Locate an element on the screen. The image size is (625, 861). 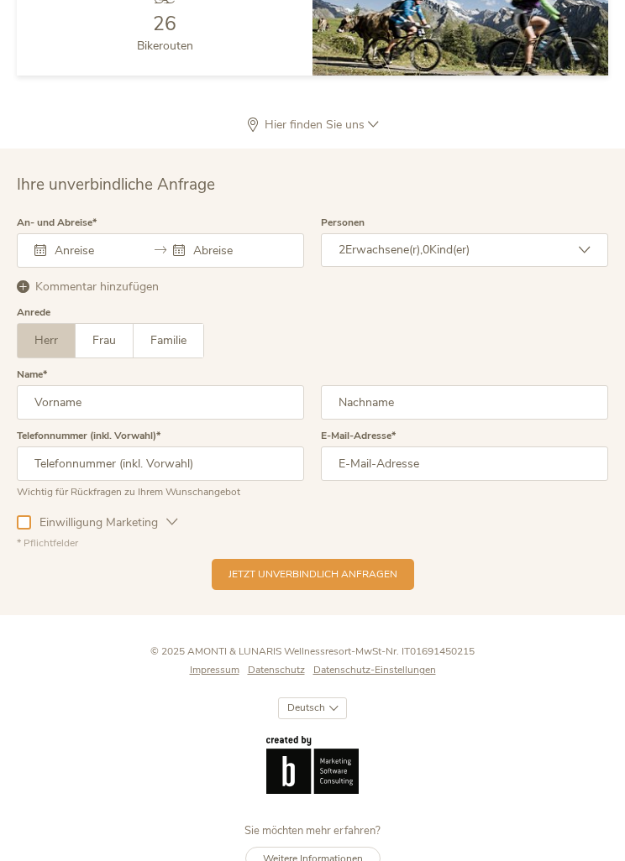
img: Brandnamic GmbH | Leading Hospitality Solutions is located at coordinates (312, 765).